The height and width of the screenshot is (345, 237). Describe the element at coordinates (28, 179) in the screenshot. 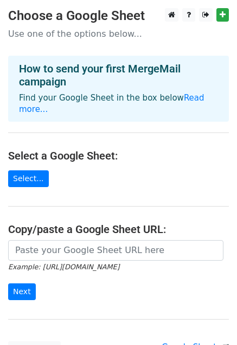

I see `a: Select...` at that location.